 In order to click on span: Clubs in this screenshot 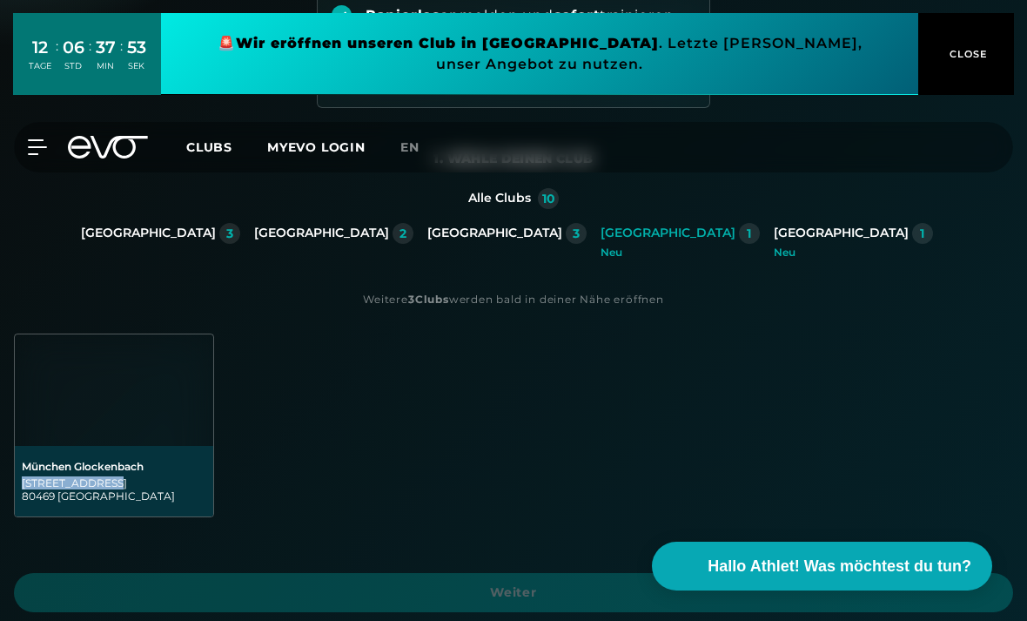, I will do `click(209, 147)`.